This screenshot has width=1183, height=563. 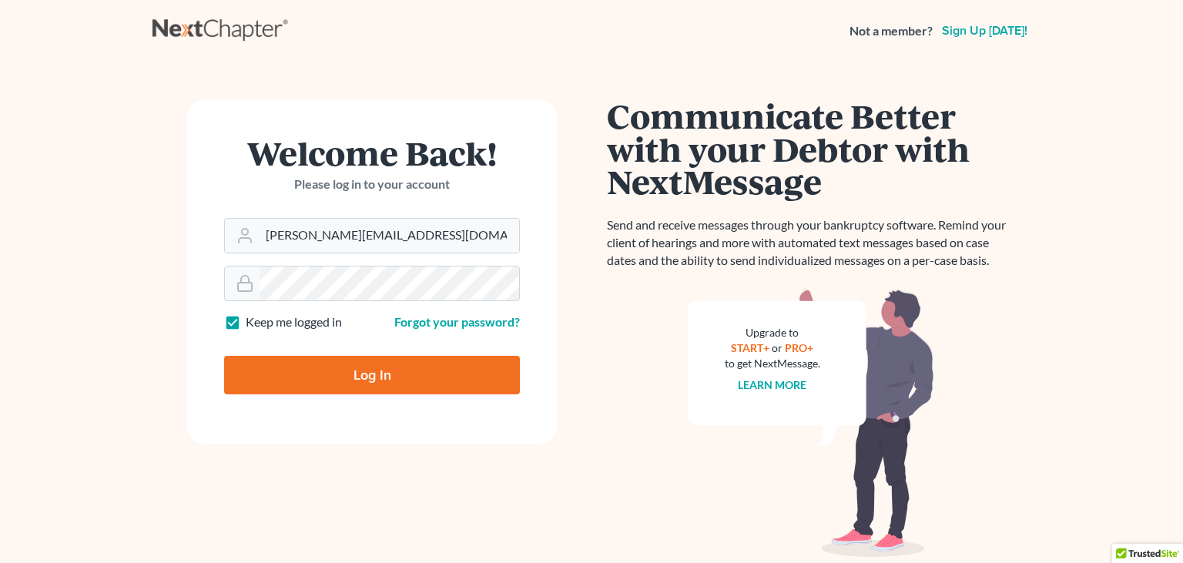 I want to click on p: Send and receive messages through your bankruptcy software. Remind your client of hearings and mo..., so click(x=811, y=243).